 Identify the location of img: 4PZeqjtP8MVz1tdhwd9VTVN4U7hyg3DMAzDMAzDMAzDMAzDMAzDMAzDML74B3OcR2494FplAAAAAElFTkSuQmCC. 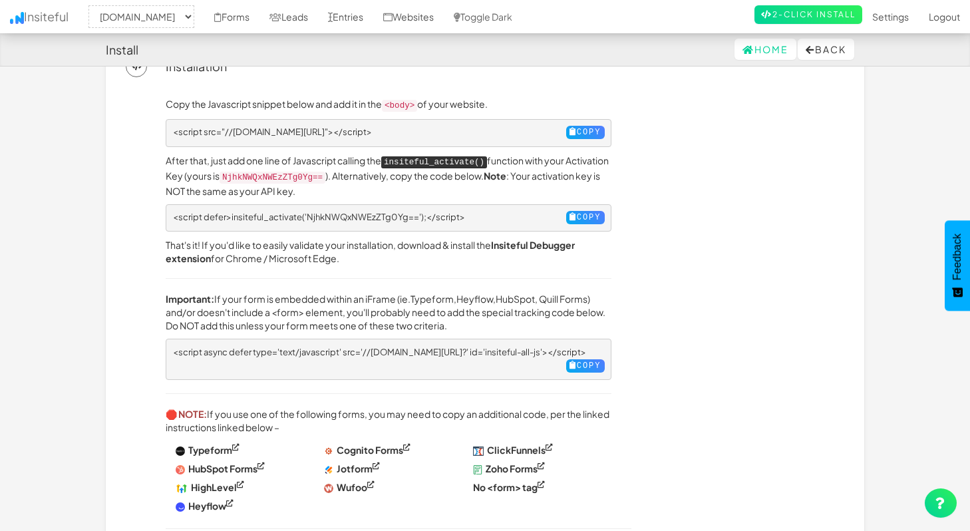
(329, 451).